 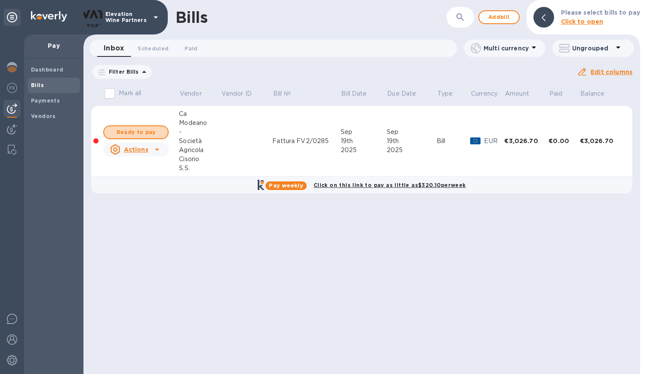 What do you see at coordinates (12, 88) in the screenshot?
I see `img: Foreign exchange` at bounding box center [12, 88].